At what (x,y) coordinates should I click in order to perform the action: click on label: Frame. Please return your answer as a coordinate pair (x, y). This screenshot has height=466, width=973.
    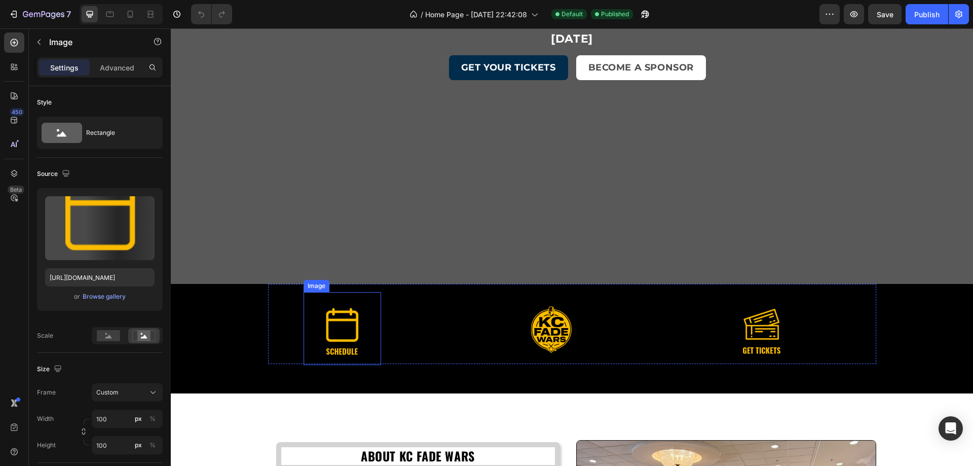
    Looking at the image, I should click on (46, 392).